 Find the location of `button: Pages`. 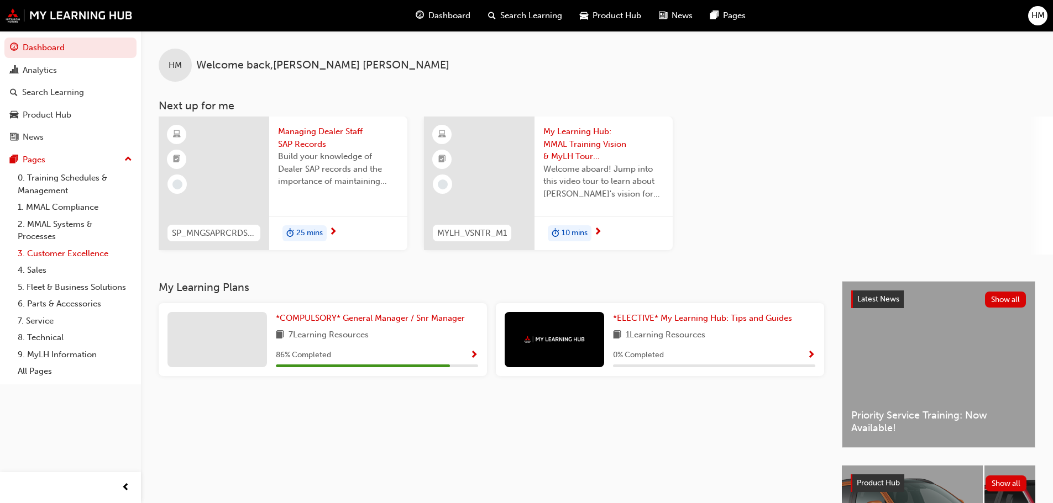

button: Pages is located at coordinates (70, 160).